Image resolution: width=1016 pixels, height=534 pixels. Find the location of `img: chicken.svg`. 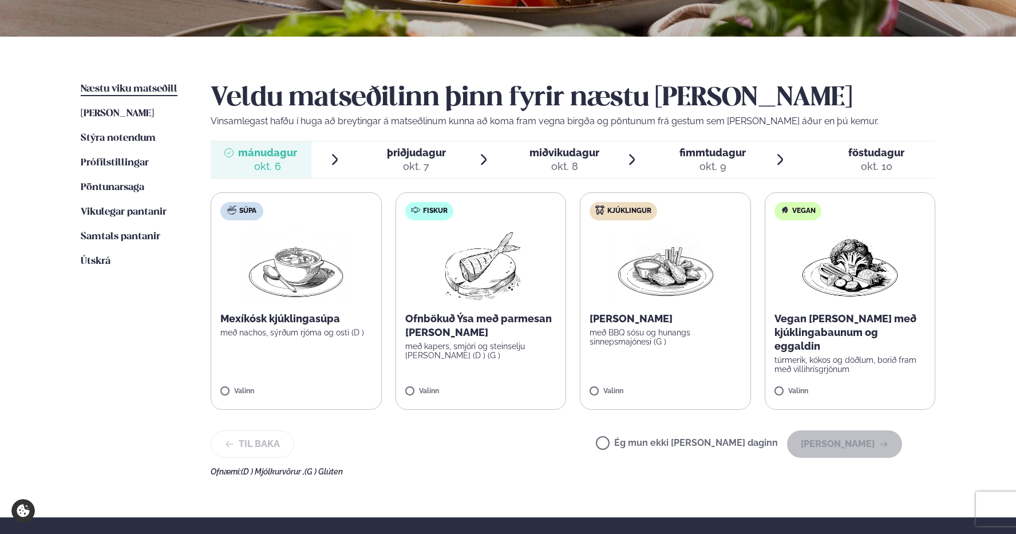

img: chicken.svg is located at coordinates (600, 210).